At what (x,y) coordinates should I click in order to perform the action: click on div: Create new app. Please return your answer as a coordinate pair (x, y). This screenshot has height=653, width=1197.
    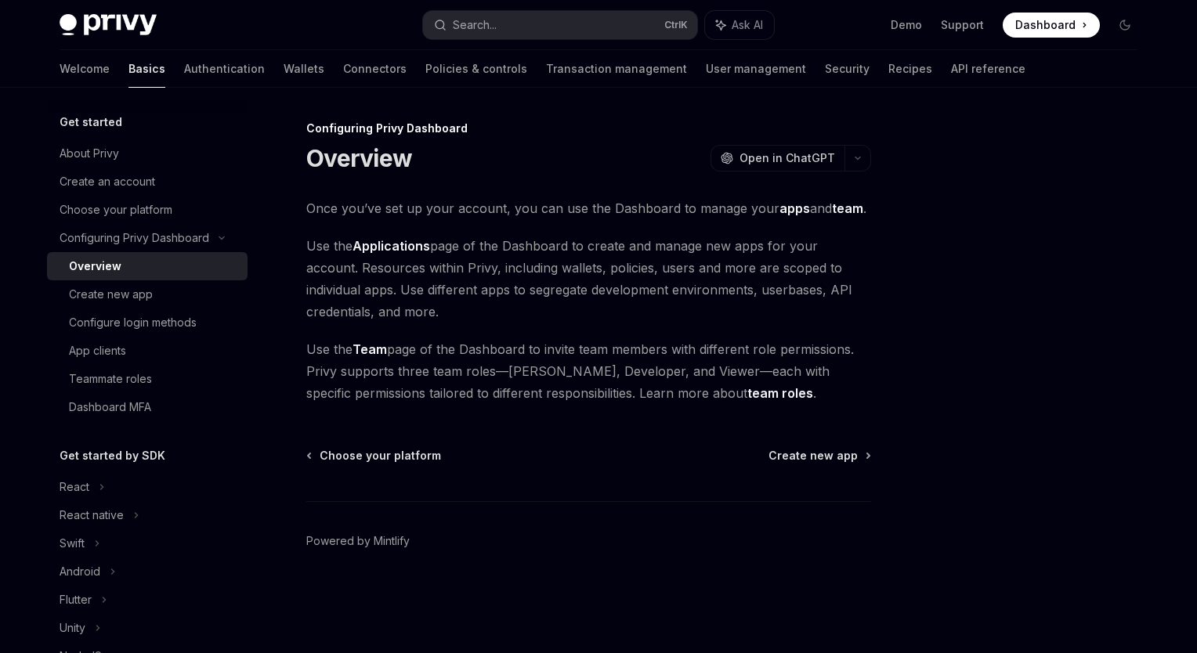
    Looking at the image, I should click on (110, 294).